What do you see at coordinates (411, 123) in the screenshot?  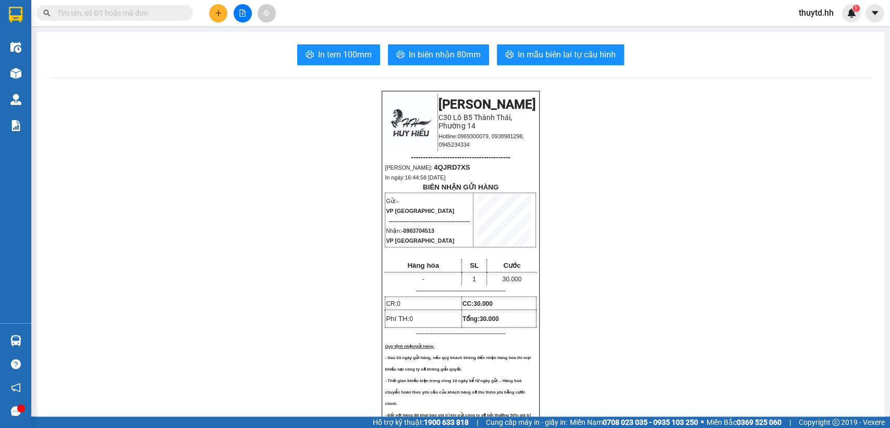 I see `img: logo` at bounding box center [411, 123].